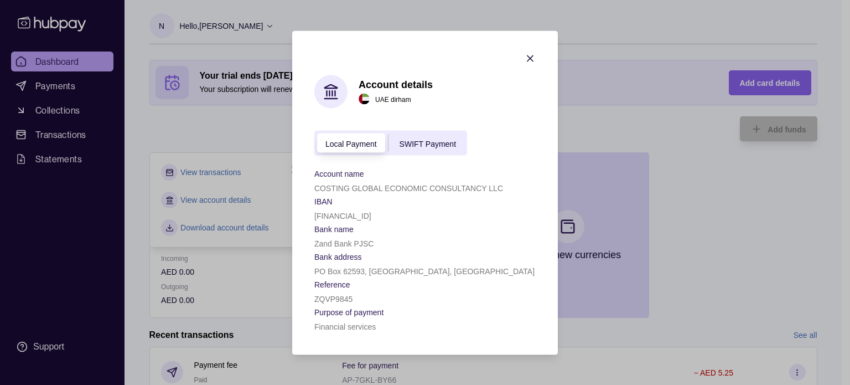  What do you see at coordinates (323, 201) in the screenshot?
I see `p: IBAN` at bounding box center [323, 201].